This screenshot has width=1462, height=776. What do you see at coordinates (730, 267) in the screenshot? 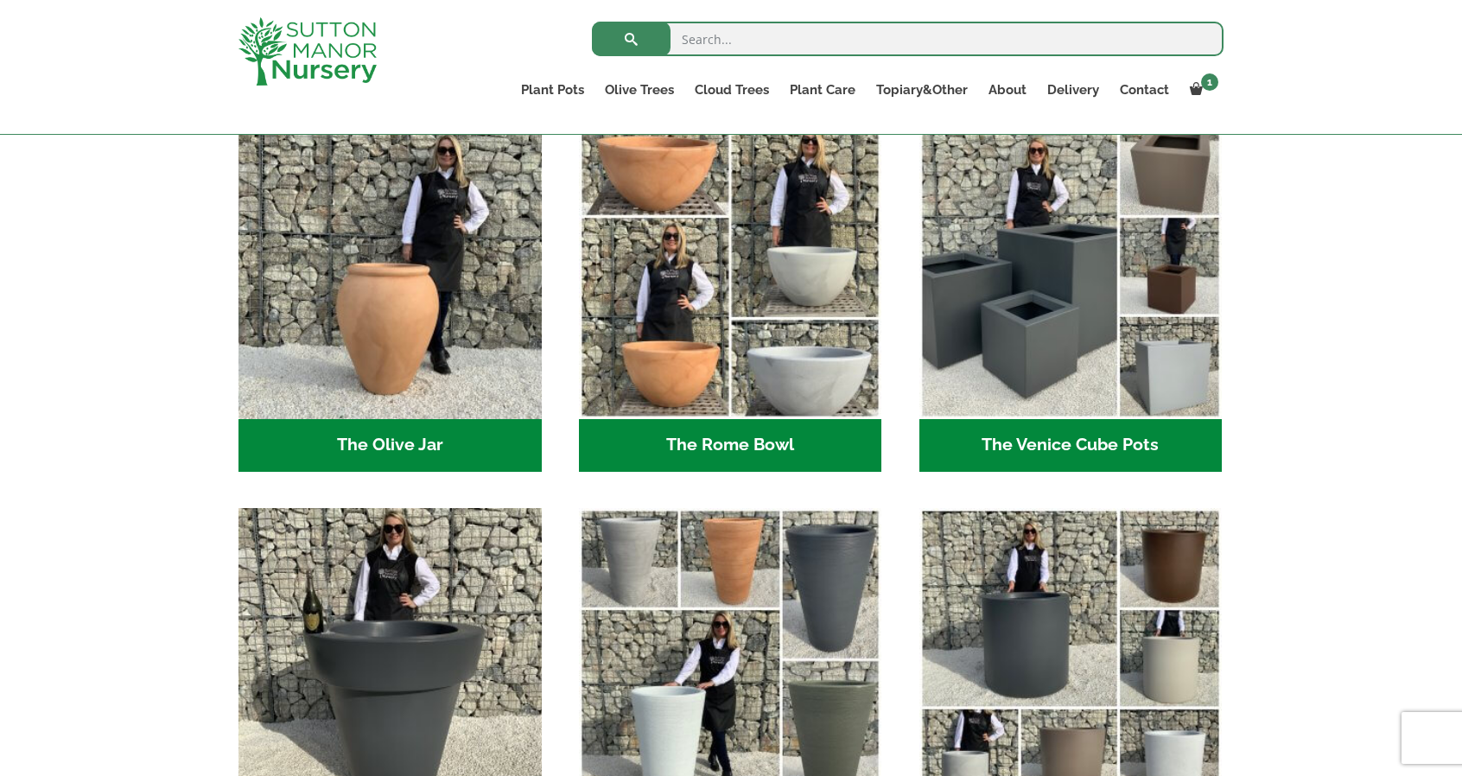
I see `img: The Rome Bowl` at bounding box center [730, 267].